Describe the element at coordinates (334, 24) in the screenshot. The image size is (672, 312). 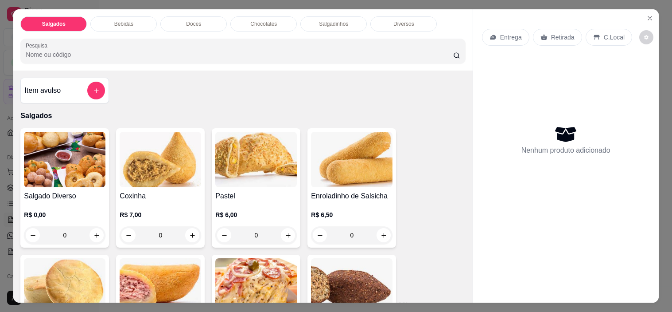
I see `p: Salgadinhos` at that location.